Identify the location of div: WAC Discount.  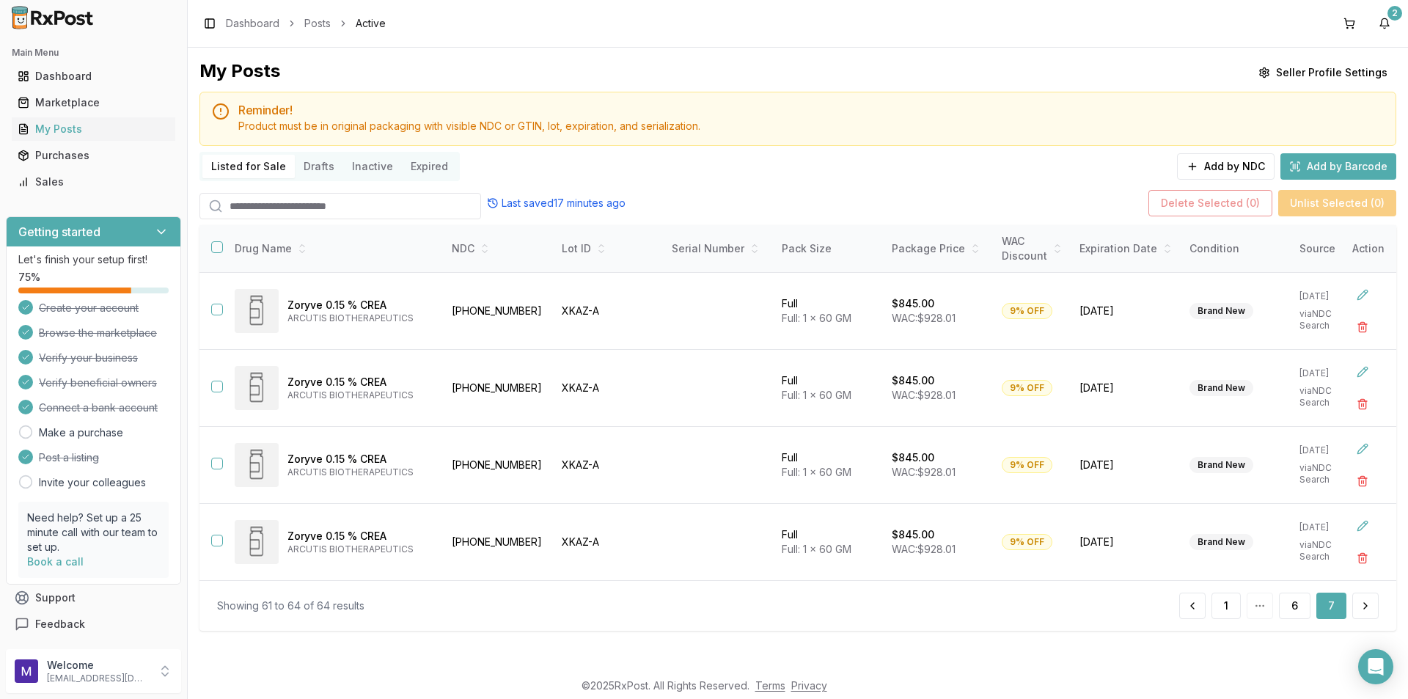
(1032, 249).